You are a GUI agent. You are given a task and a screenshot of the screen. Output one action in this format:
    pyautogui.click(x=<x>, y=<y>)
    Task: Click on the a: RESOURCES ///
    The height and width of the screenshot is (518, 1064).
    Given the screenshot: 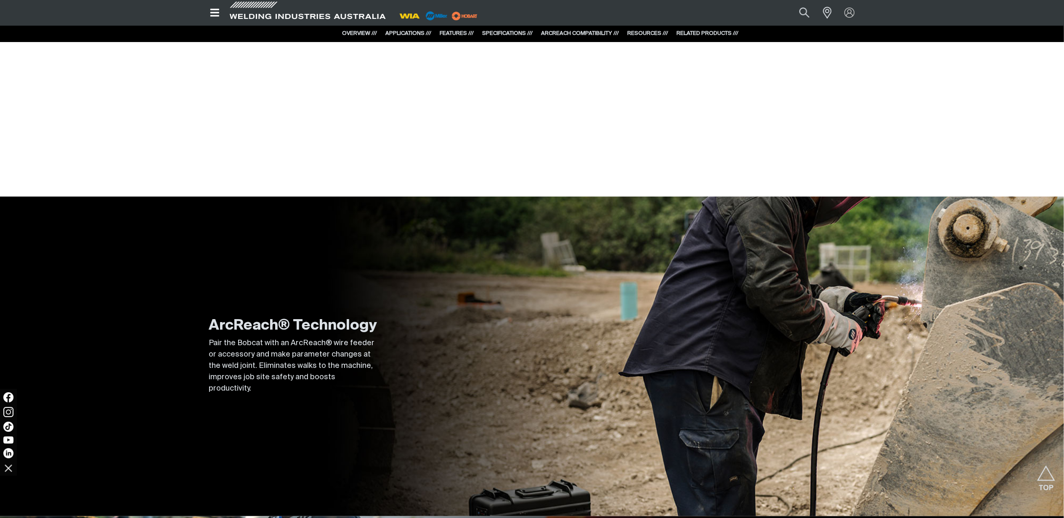 What is the action you would take?
    pyautogui.click(x=648, y=33)
    